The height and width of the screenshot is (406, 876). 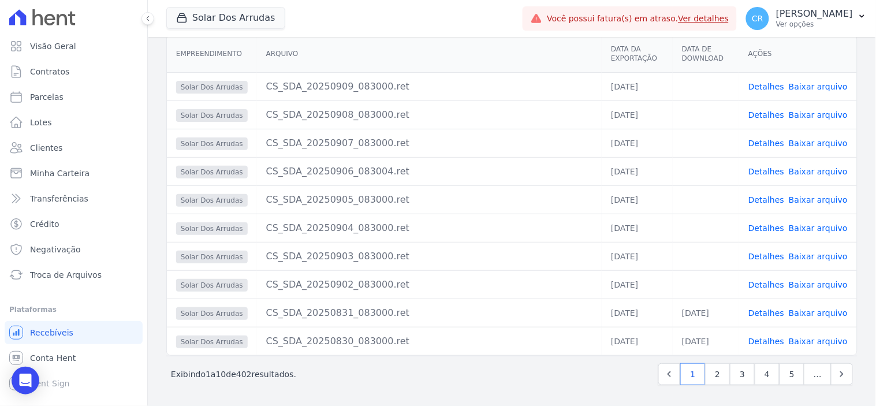 What do you see at coordinates (73, 148) in the screenshot?
I see `a: Clientes` at bounding box center [73, 148].